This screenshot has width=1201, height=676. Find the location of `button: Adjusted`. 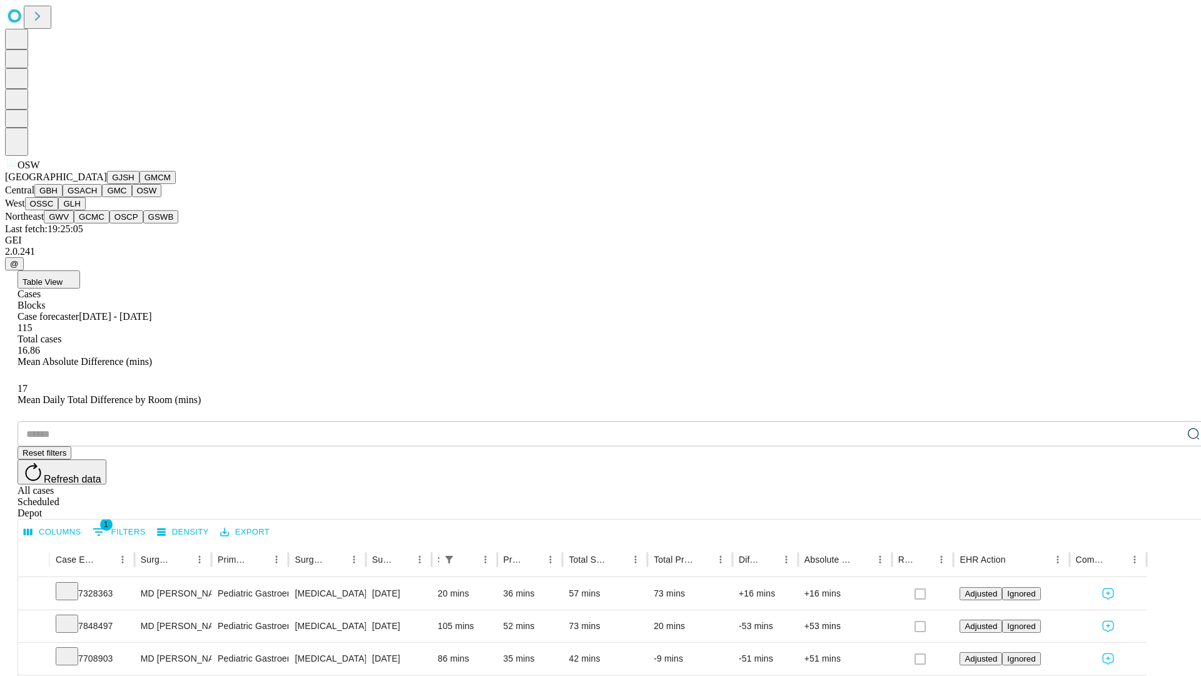

button: Adjusted is located at coordinates (981, 626).